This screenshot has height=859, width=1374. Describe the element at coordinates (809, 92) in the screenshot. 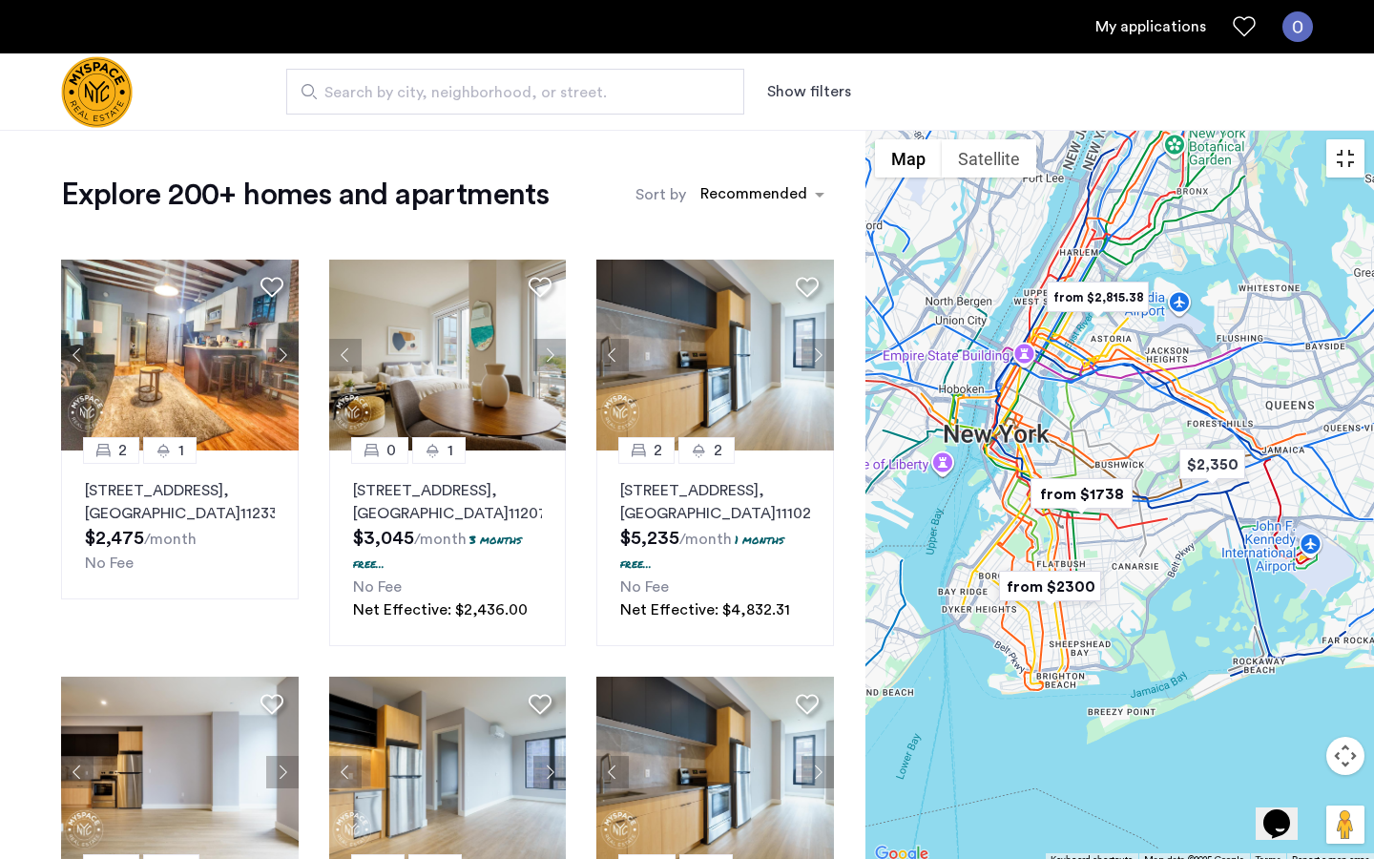

I see `button: Show or hide filters` at that location.